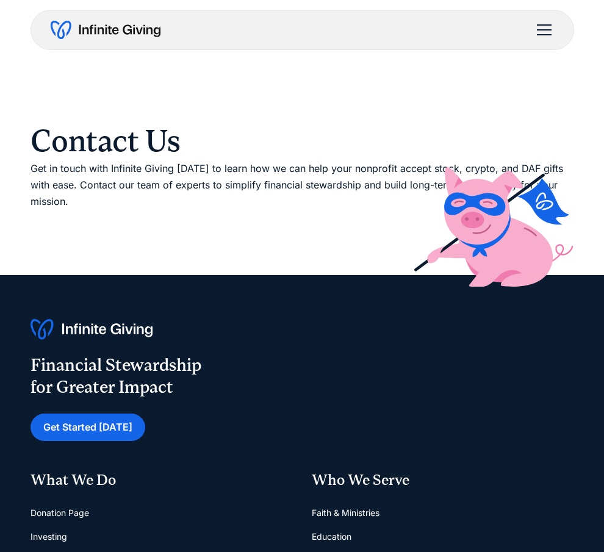  I want to click on a: Donation Page, so click(60, 513).